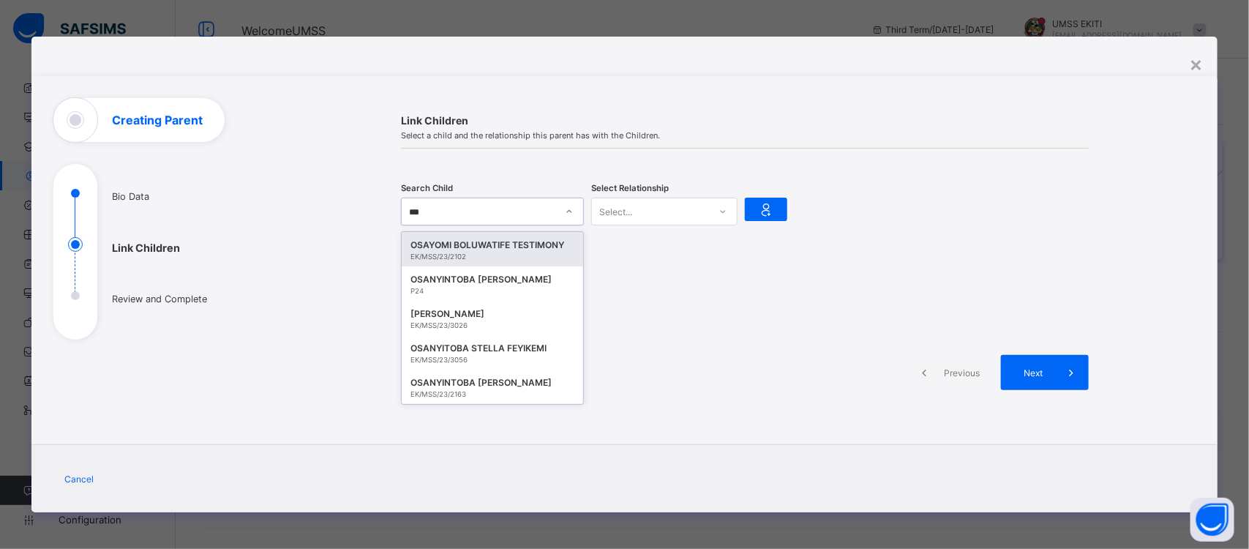 The width and height of the screenshot is (1249, 549). What do you see at coordinates (1212, 519) in the screenshot?
I see `button: Open asap` at bounding box center [1212, 519].